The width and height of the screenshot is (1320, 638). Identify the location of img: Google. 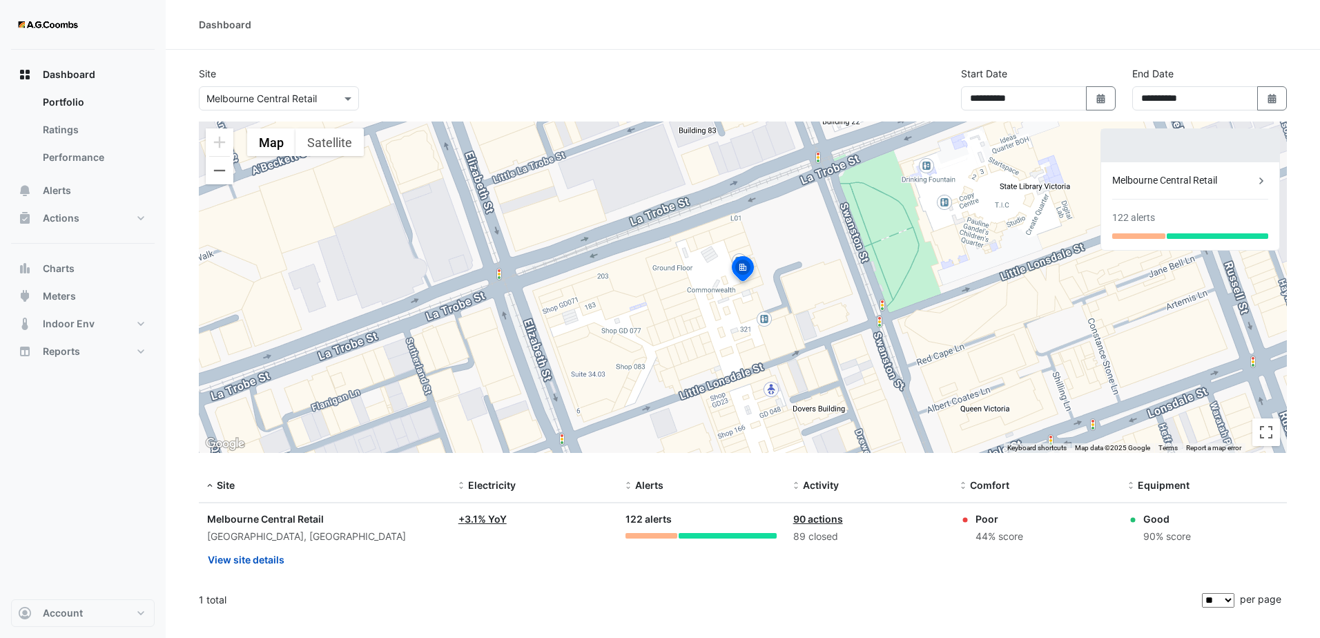
(225, 444).